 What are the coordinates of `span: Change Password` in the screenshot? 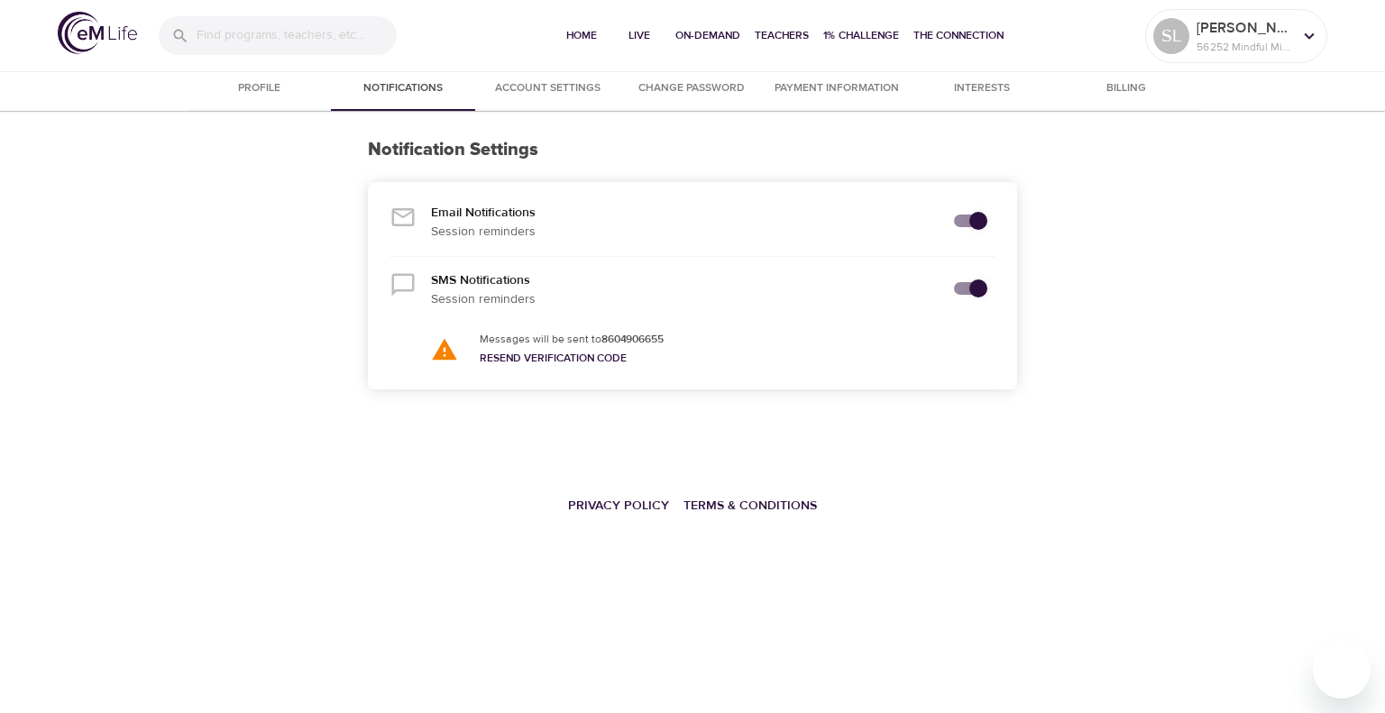 It's located at (692, 88).